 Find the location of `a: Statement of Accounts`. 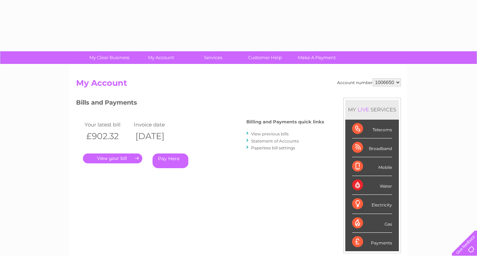

a: Statement of Accounts is located at coordinates (275, 141).